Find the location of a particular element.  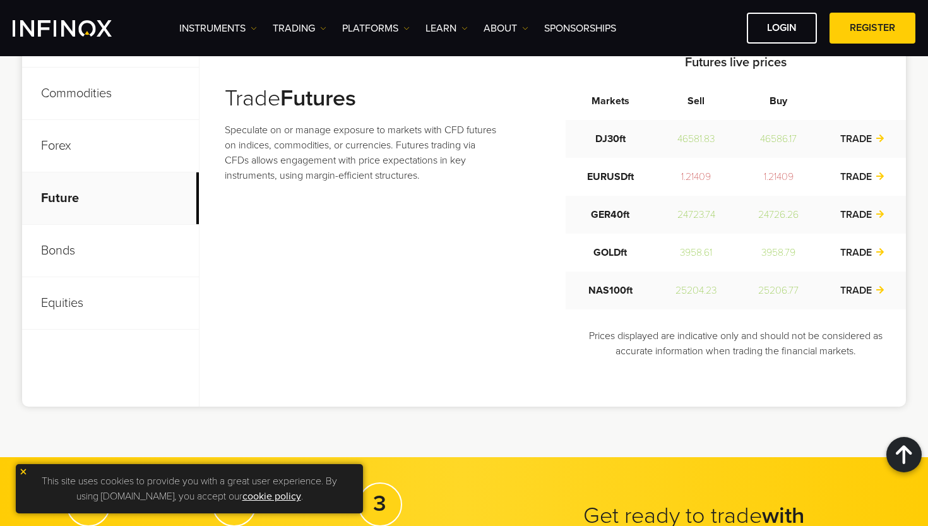

p: Commodities is located at coordinates (110, 93).